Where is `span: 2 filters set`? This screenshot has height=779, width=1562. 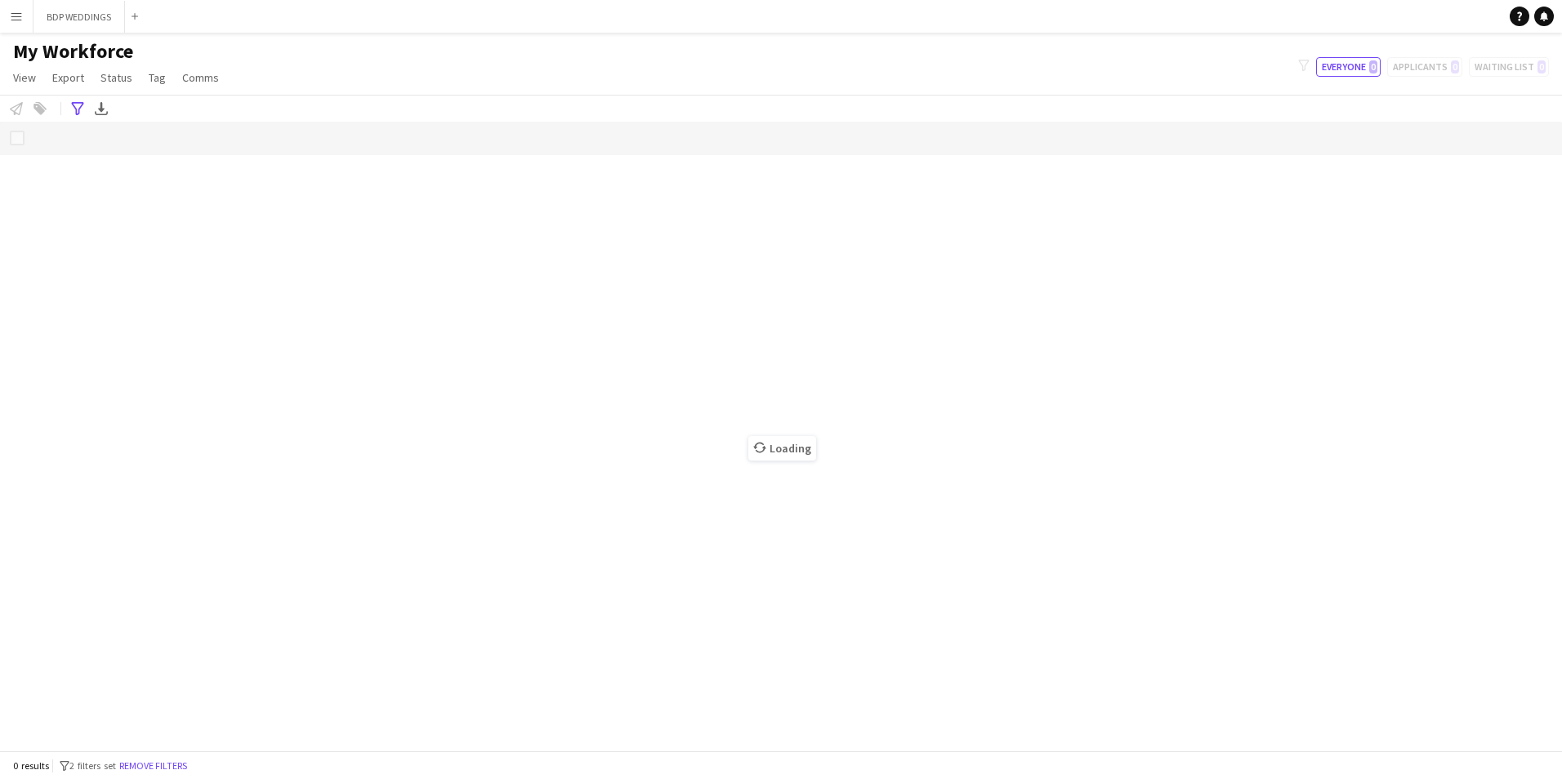
span: 2 filters set is located at coordinates (92, 765).